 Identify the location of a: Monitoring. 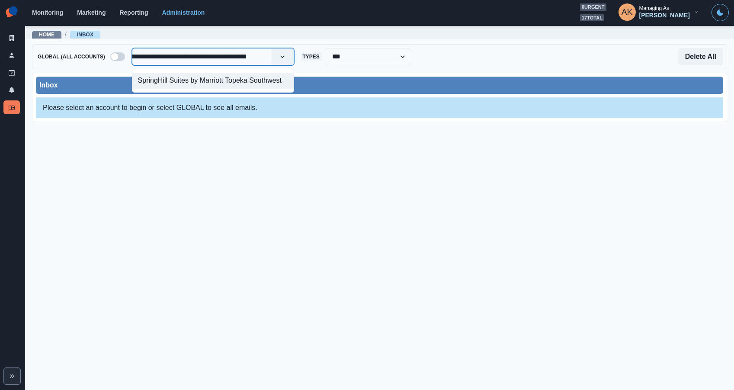
(48, 13).